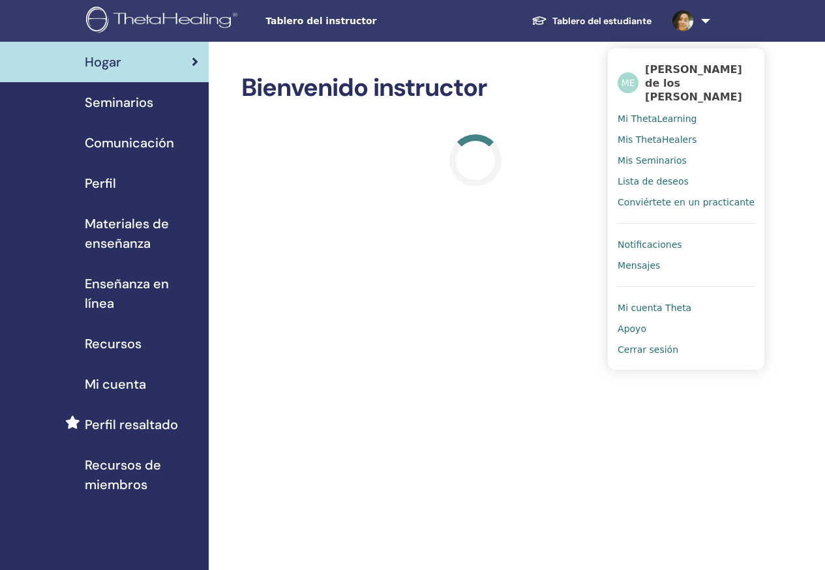 The width and height of the screenshot is (825, 570). Describe the element at coordinates (686, 202) in the screenshot. I see `span: Conviértete en un practicante` at that location.